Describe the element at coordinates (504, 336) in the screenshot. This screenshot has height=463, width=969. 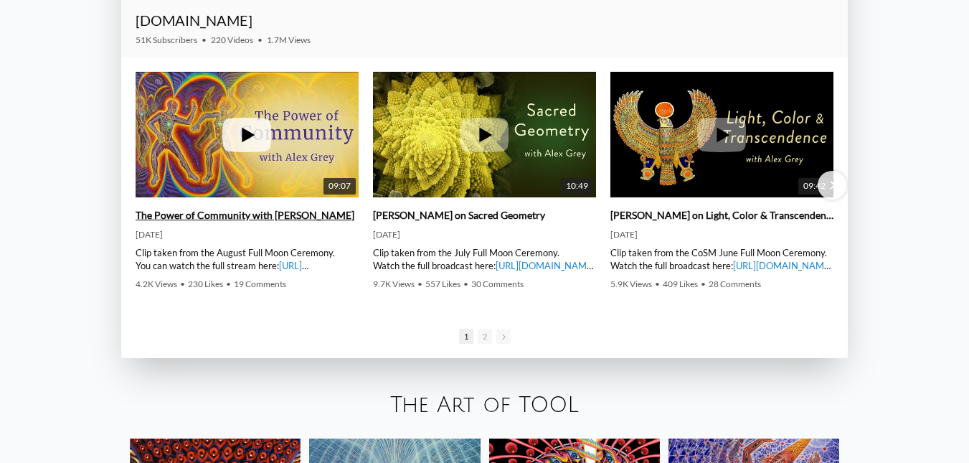
I see `span: Go to next slide` at that location.